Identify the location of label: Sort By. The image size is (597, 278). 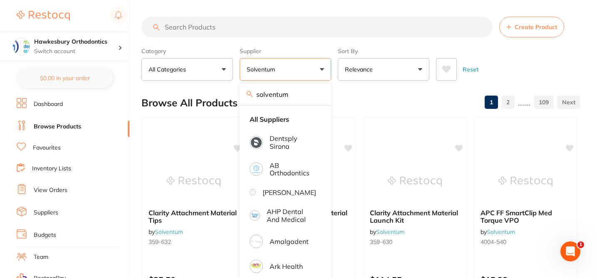
(384, 51).